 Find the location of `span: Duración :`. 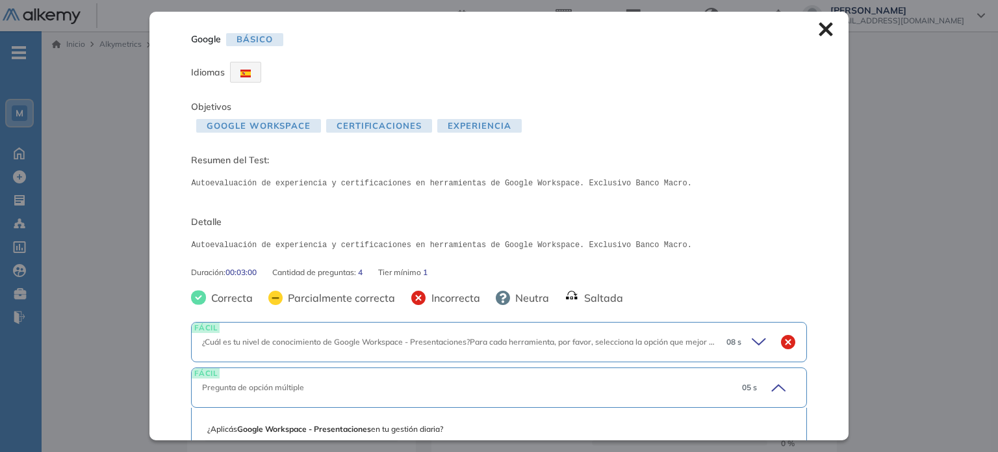

span: Duración : is located at coordinates (208, 272).